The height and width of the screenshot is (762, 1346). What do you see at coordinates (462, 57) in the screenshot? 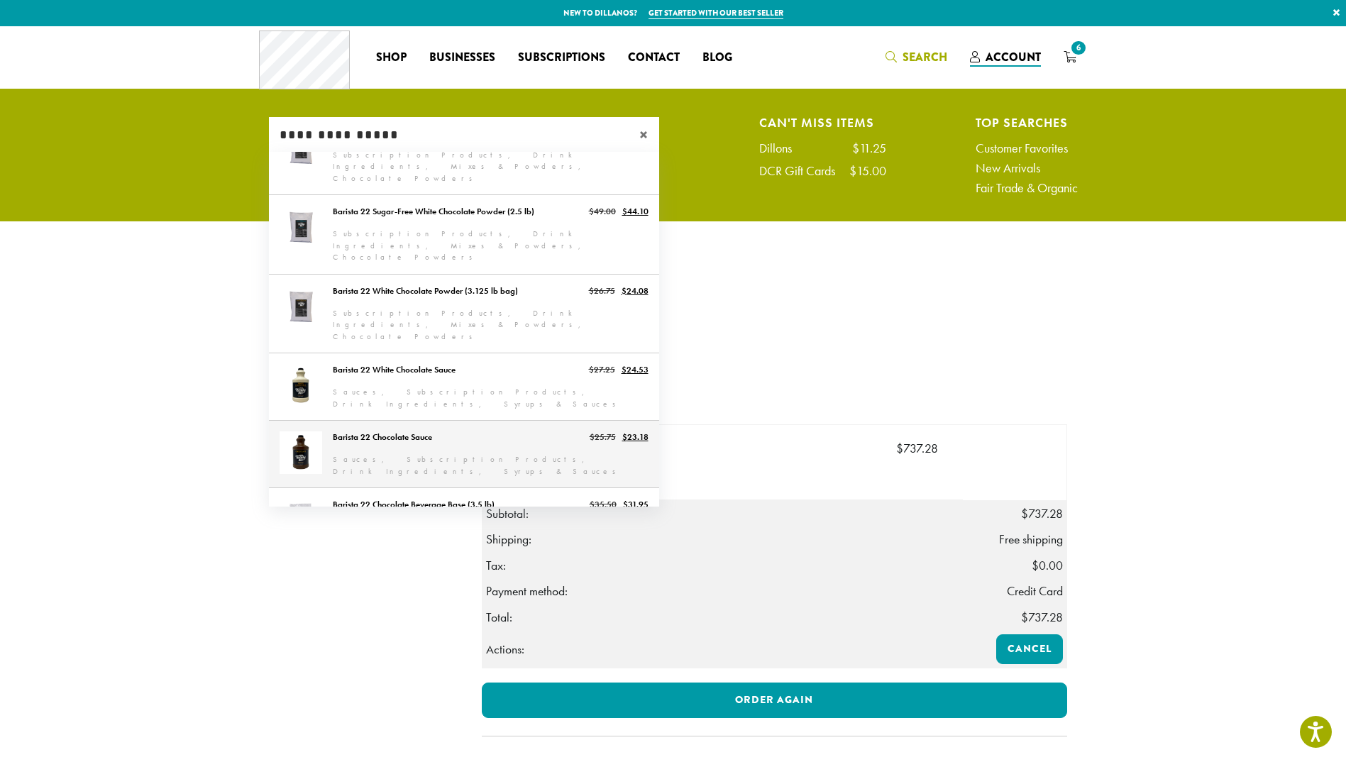
I see `span: Businesses` at bounding box center [462, 57].